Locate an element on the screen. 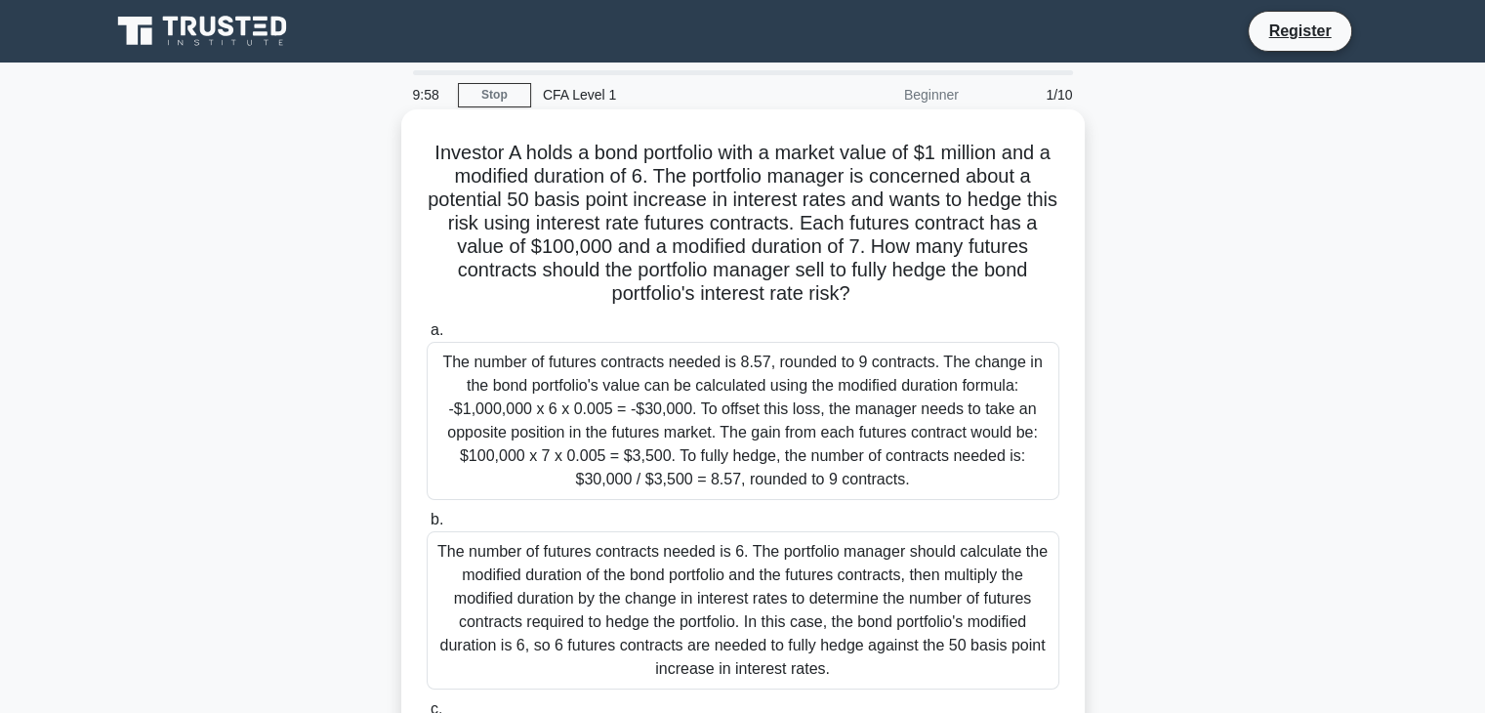 The width and height of the screenshot is (1485, 713). div: 1/10 is located at coordinates (1027, 95).